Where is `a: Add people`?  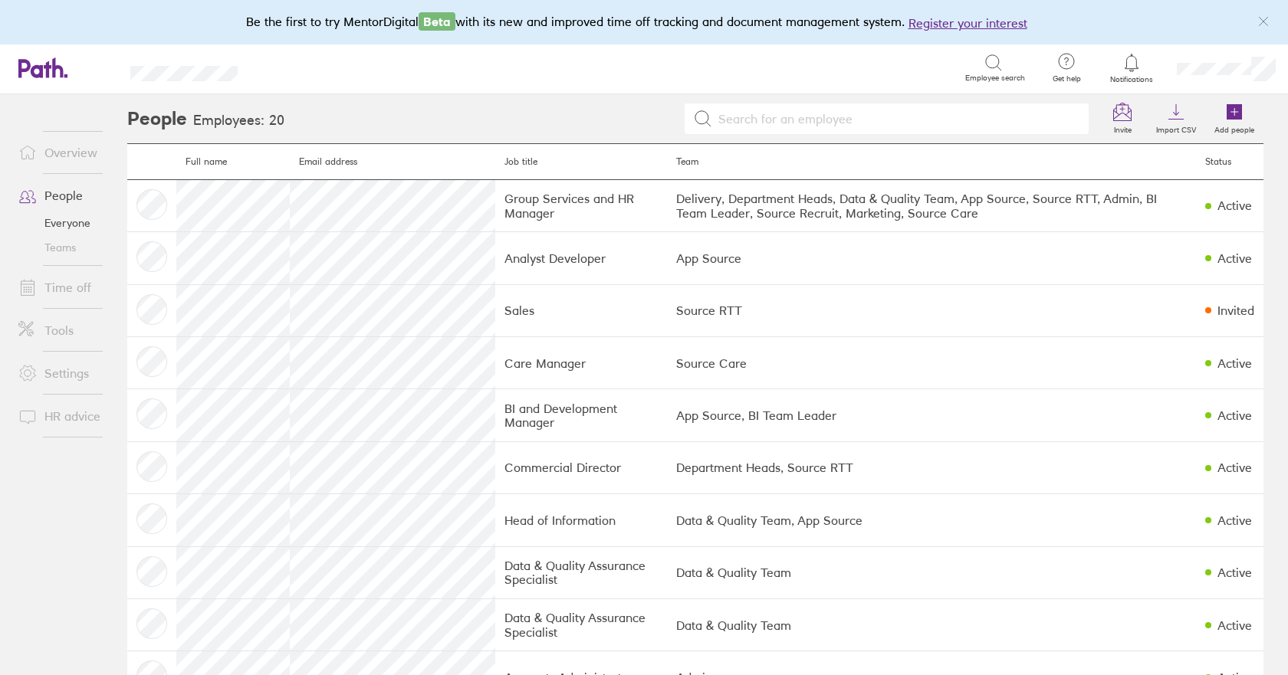 a: Add people is located at coordinates (1234, 119).